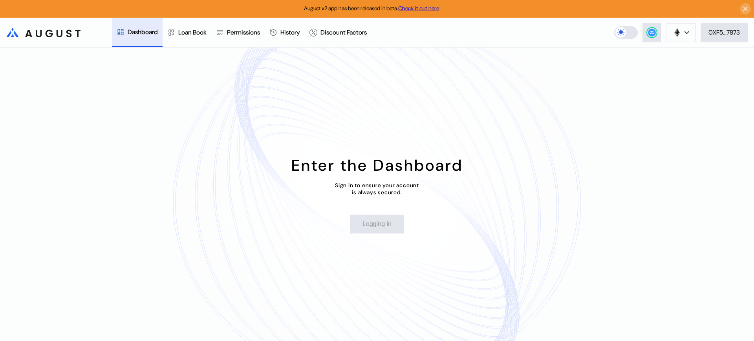 Image resolution: width=754 pixels, height=341 pixels. I want to click on button: chain logo, so click(681, 33).